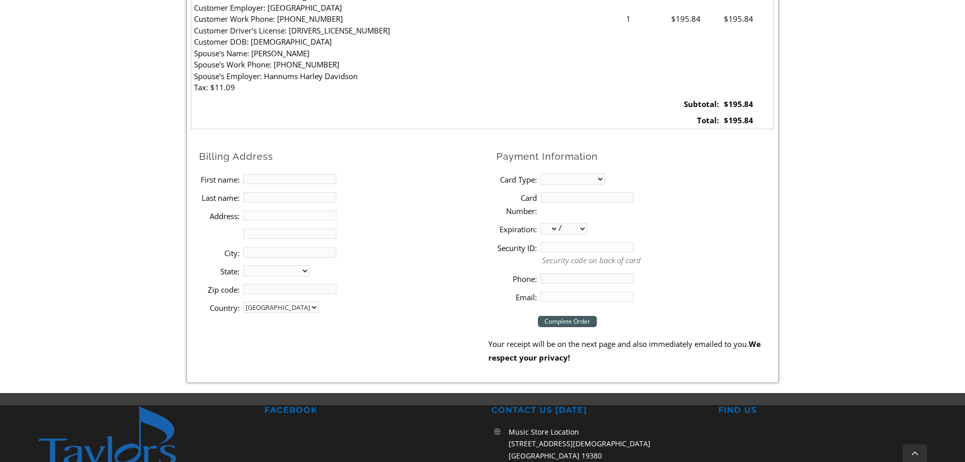 Image resolution: width=965 pixels, height=462 pixels. I want to click on label: State:, so click(219, 271).